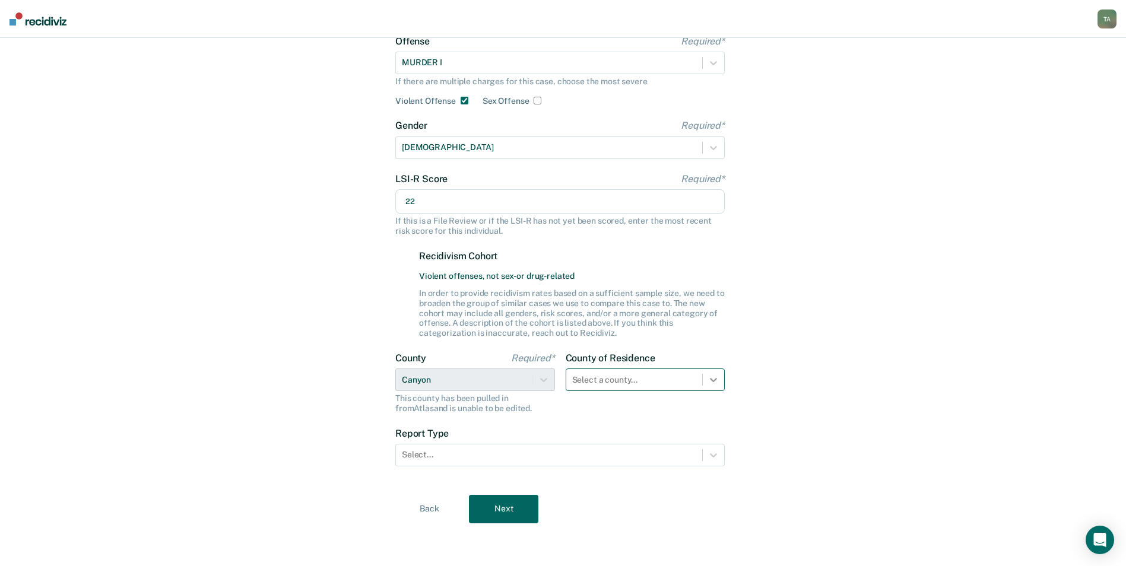 The image size is (1126, 566). Describe the element at coordinates (475, 404) in the screenshot. I see `div: This county has been pulled in from Atlas and is unable to be edited.` at that location.